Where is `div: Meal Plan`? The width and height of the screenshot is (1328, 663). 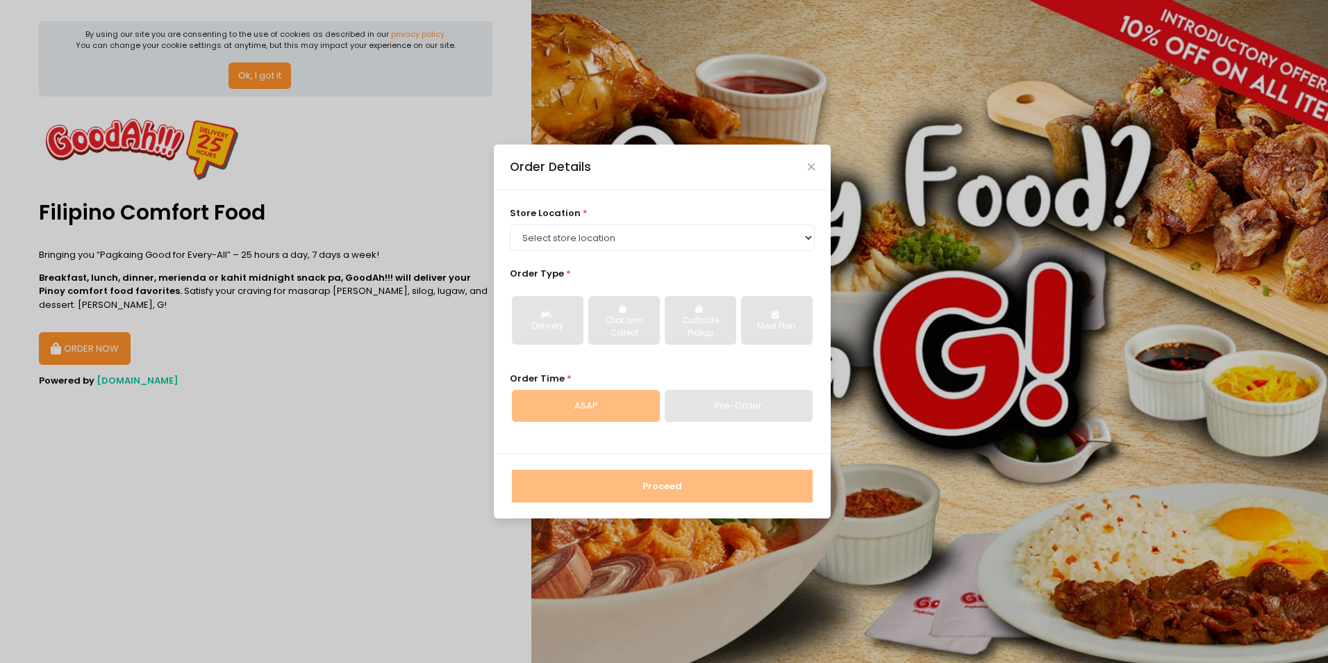 div: Meal Plan is located at coordinates (777, 326).